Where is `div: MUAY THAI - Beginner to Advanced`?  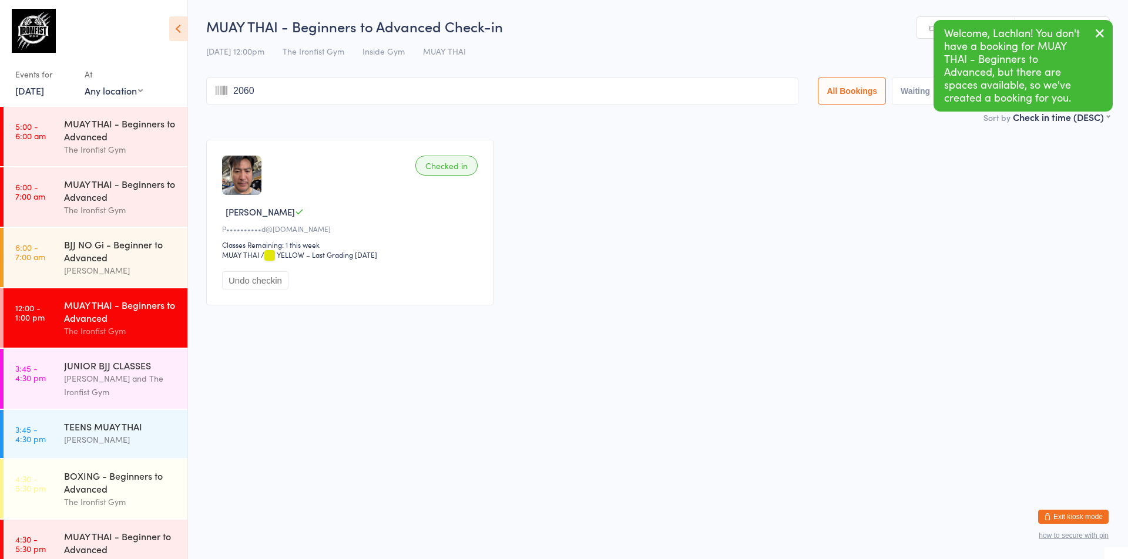 div: MUAY THAI - Beginner to Advanced is located at coordinates (120, 543).